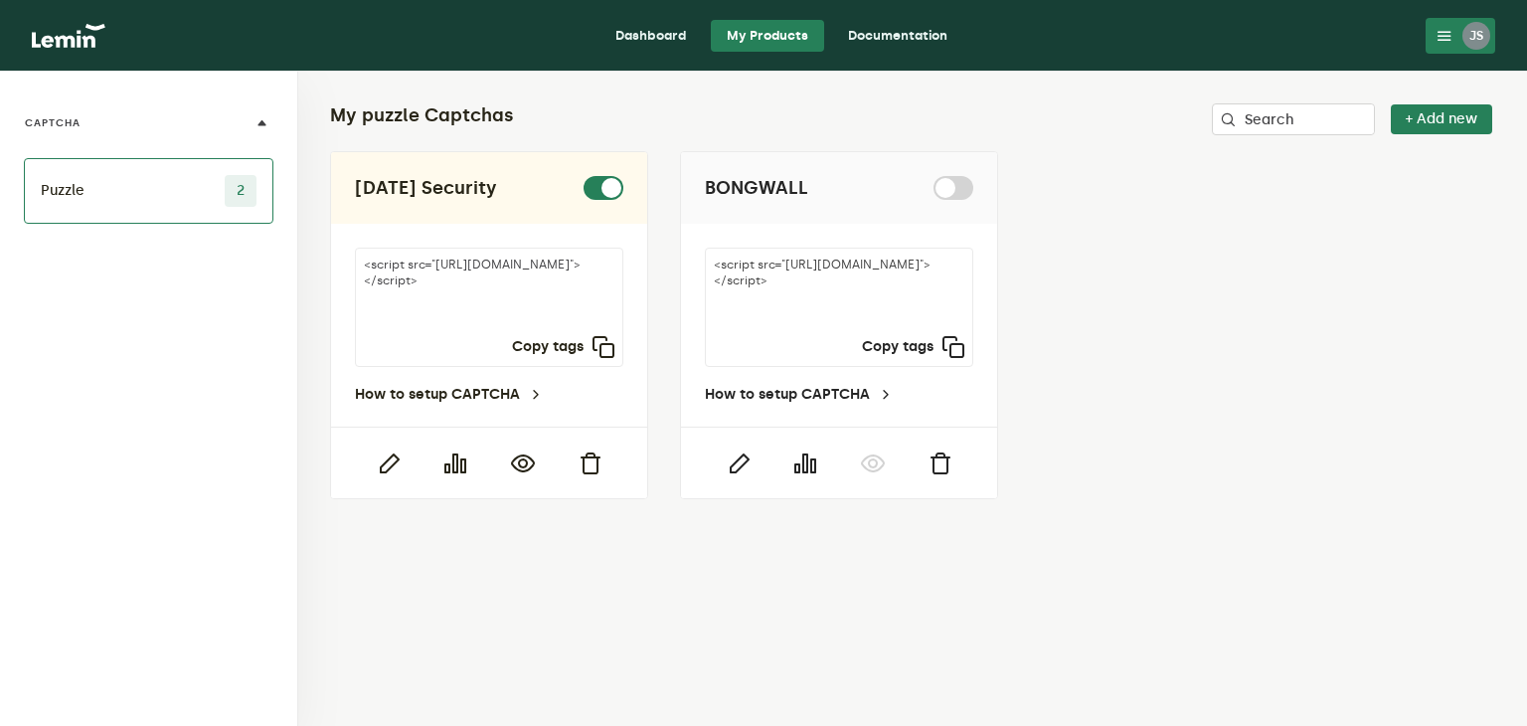 The height and width of the screenshot is (726, 1527). What do you see at coordinates (53, 123) in the screenshot?
I see `label: CAPTCHA` at bounding box center [53, 123].